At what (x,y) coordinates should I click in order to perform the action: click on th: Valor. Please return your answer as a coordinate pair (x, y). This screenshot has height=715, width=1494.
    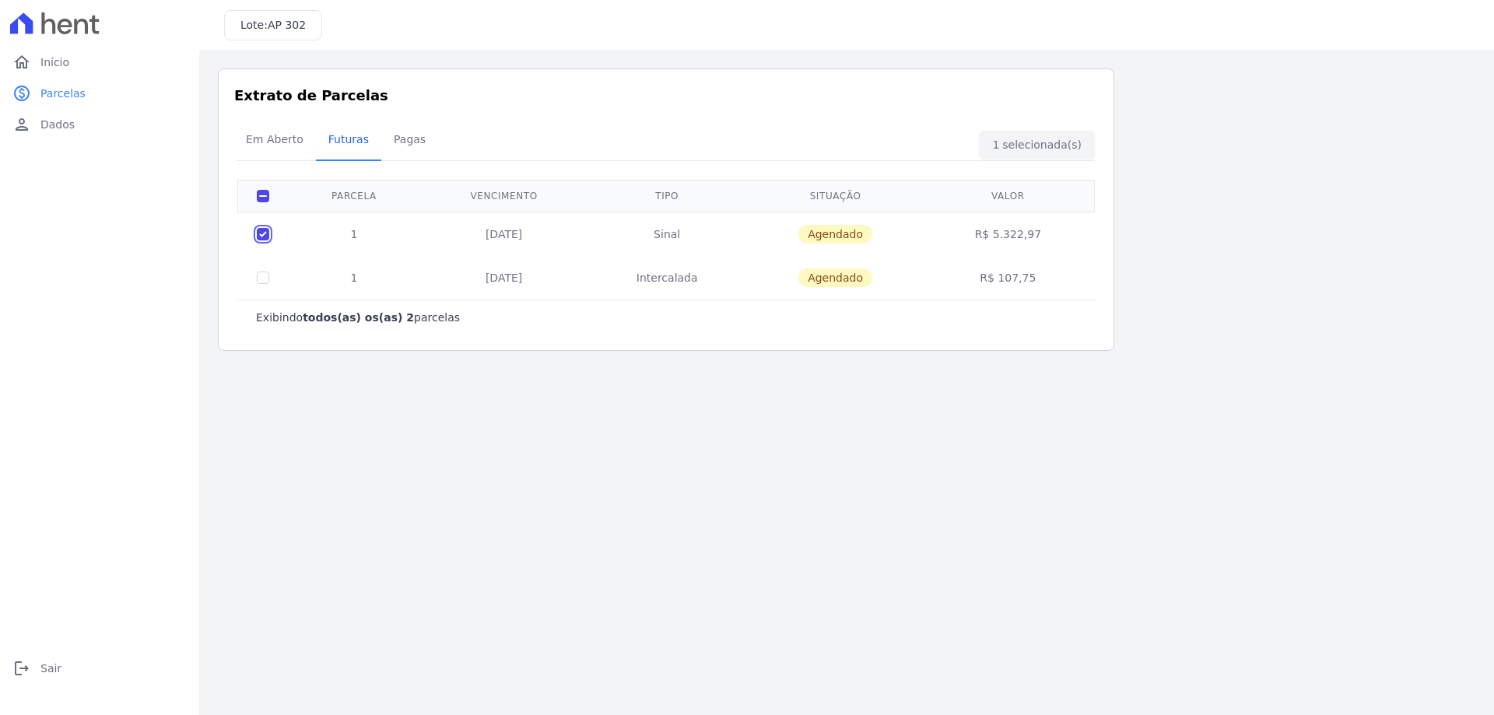
    Looking at the image, I should click on (1007, 195).